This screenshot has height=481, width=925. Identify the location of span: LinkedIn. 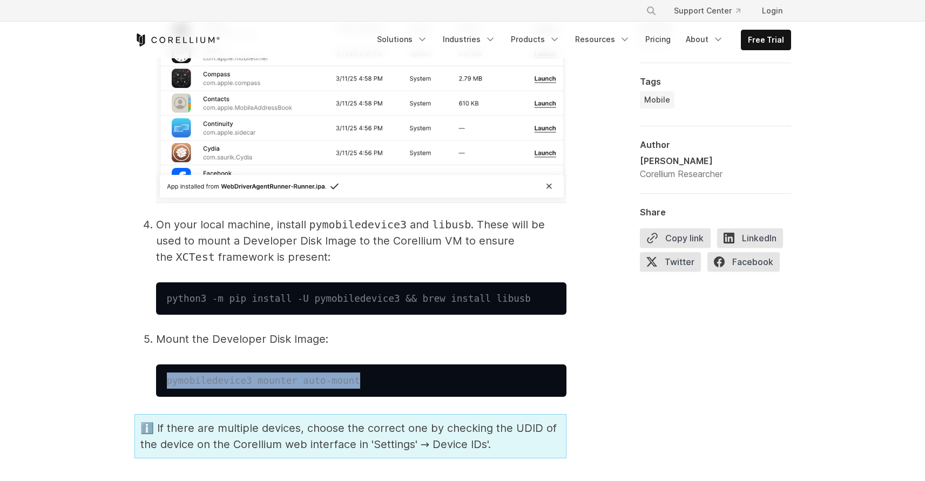
(750, 238).